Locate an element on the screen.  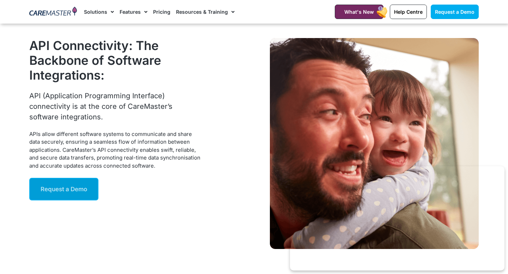
a: Help Centre is located at coordinates (408, 12).